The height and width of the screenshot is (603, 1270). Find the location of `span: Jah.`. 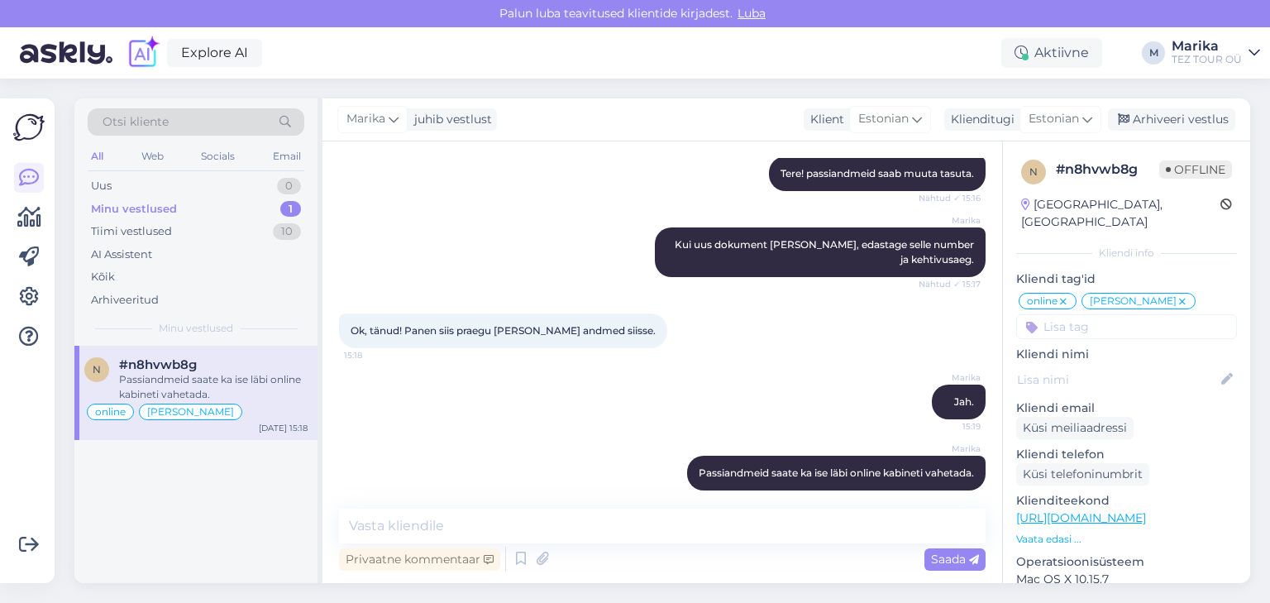

span: Jah. is located at coordinates (964, 401).